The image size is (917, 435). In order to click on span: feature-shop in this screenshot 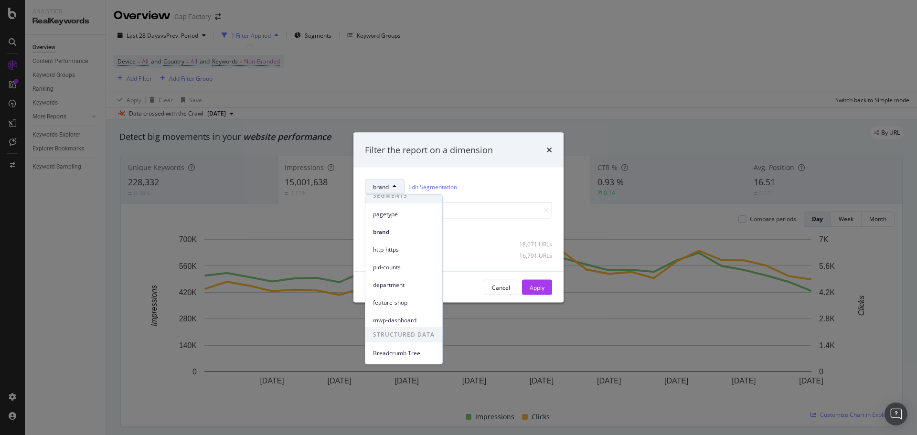, I will do `click(404, 303)`.